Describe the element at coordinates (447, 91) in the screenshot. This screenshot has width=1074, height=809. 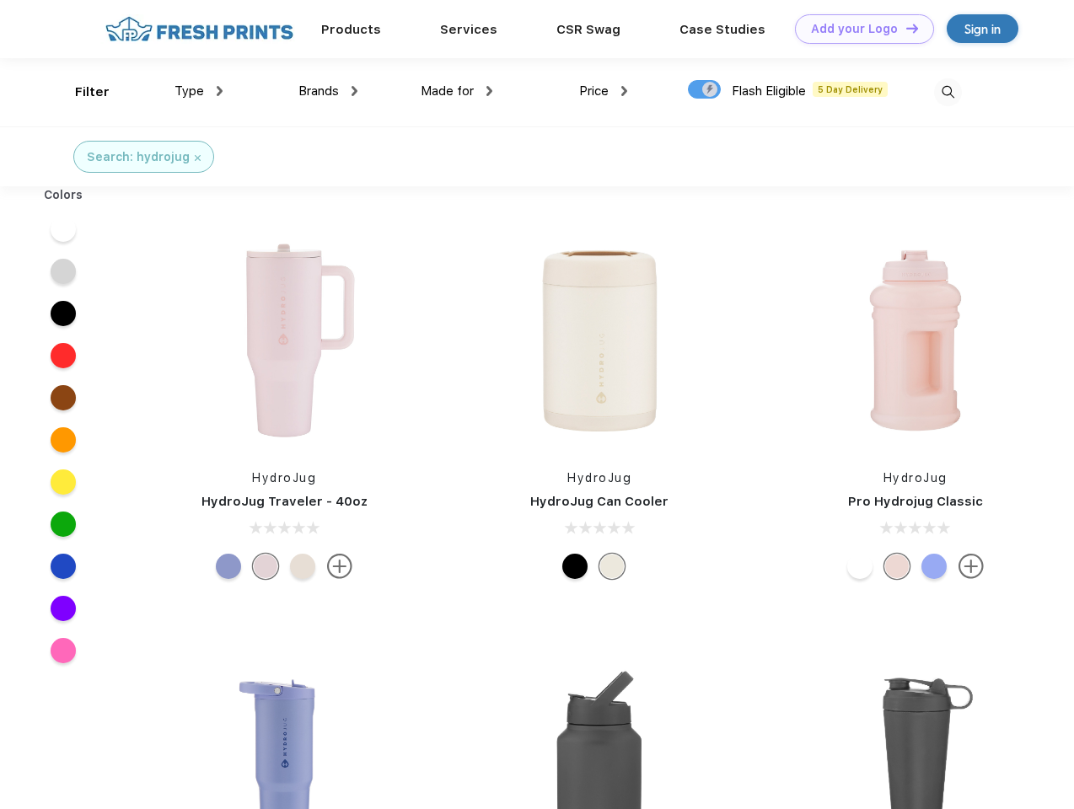
I see `span: Made for` at that location.